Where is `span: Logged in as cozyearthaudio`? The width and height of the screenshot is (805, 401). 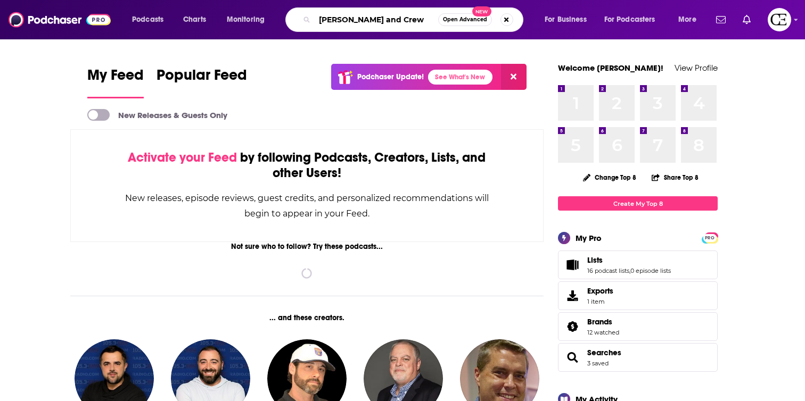
span: Logged in as cozyearthaudio is located at coordinates (779, 20).